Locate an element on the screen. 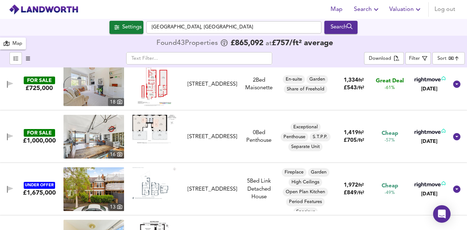  div: Fireplace is located at coordinates (294, 173).